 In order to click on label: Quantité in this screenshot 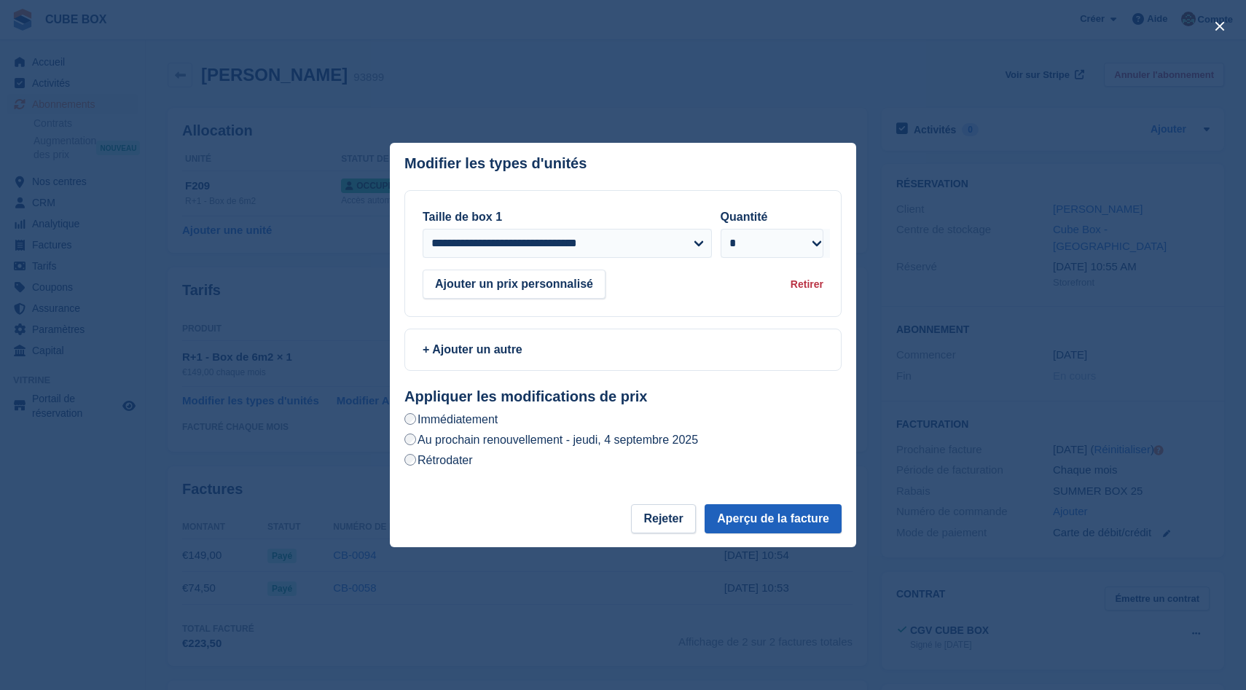, I will do `click(744, 216)`.